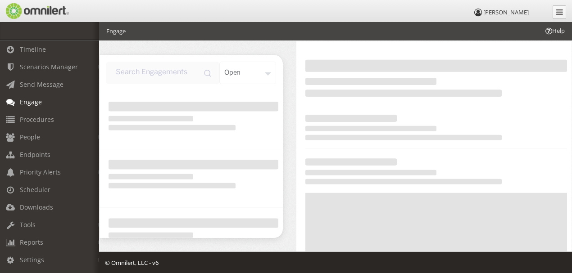 The height and width of the screenshot is (273, 572). What do you see at coordinates (162, 73) in the screenshot?
I see `input: input` at bounding box center [162, 73].